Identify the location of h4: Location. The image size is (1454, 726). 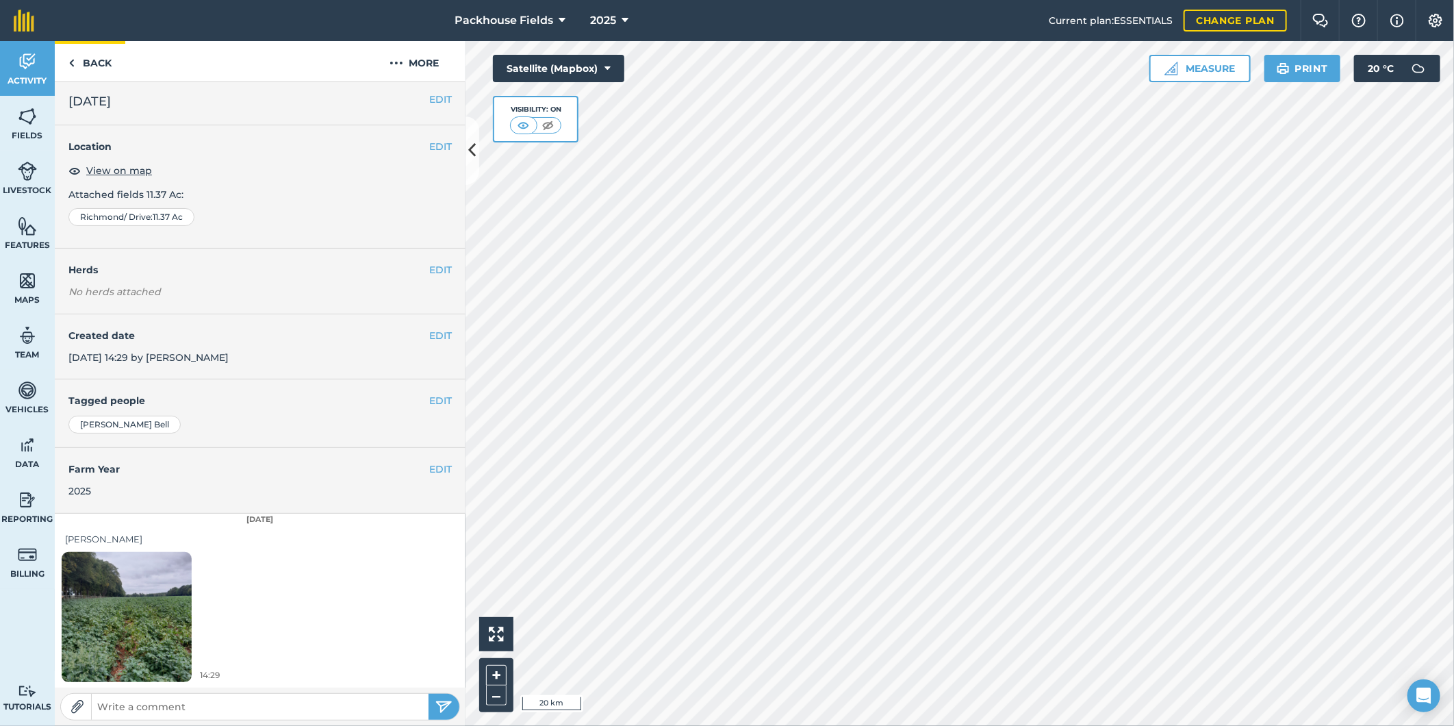
(260, 146).